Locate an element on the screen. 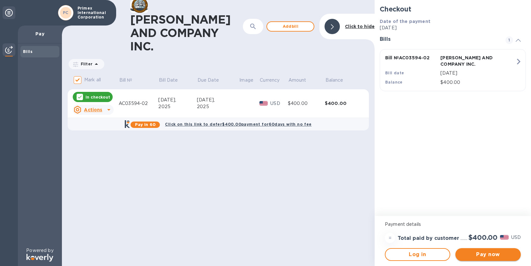 This screenshot has height=266, width=531. b: PC is located at coordinates (66, 12).